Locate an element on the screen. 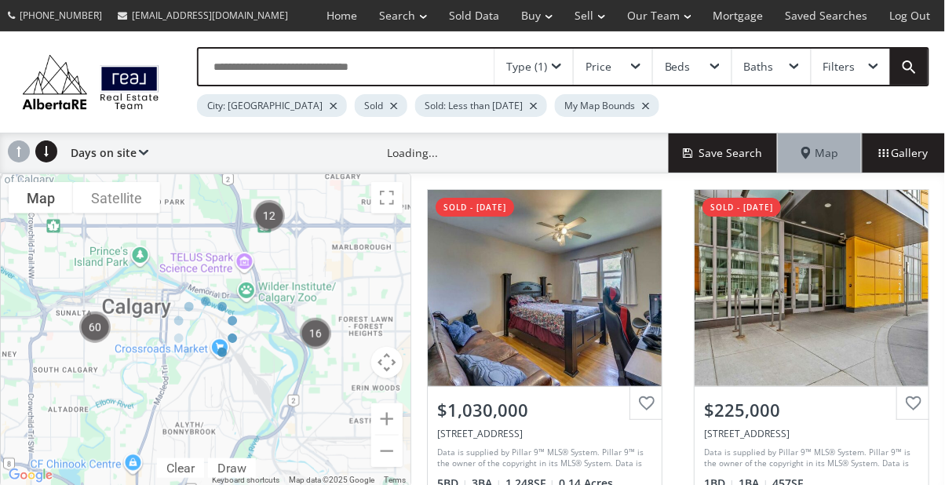 Image resolution: width=945 pixels, height=485 pixels. img: Logo is located at coordinates (90, 82).